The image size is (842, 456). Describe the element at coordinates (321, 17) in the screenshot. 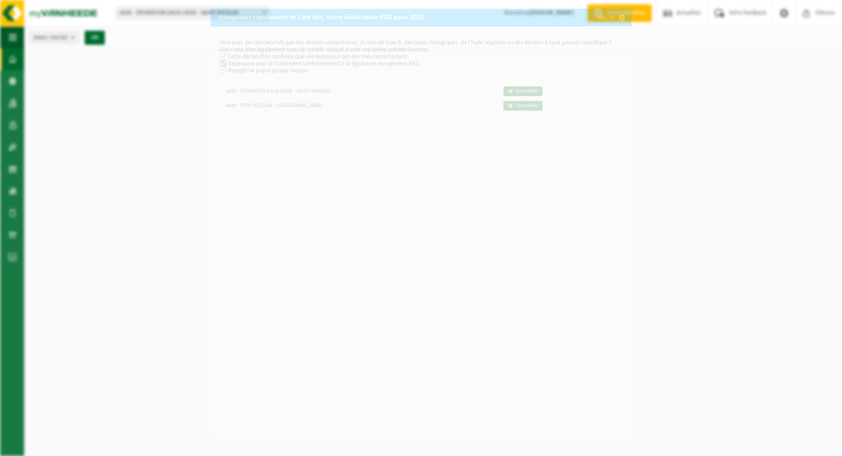

I see `h2: Remplissez rapidement et c’est fait, votre déclaration RED pour 2025` at that location.